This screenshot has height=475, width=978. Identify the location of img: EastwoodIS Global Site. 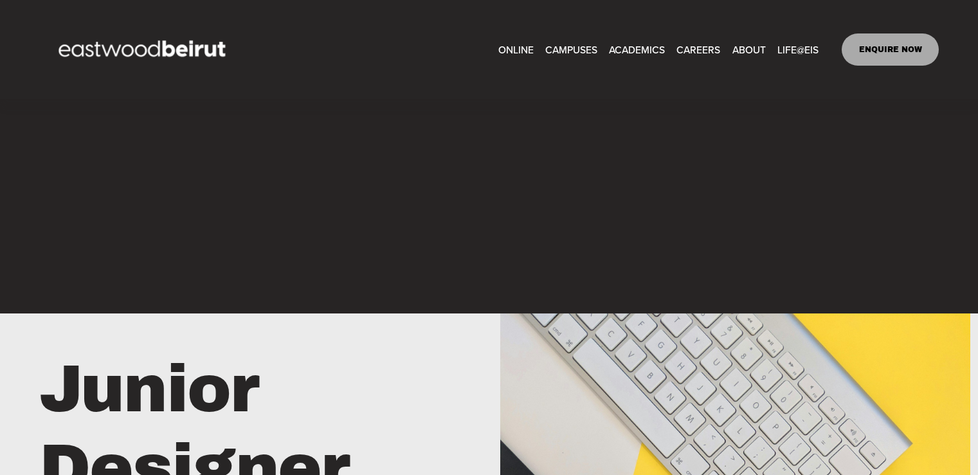
(144, 50).